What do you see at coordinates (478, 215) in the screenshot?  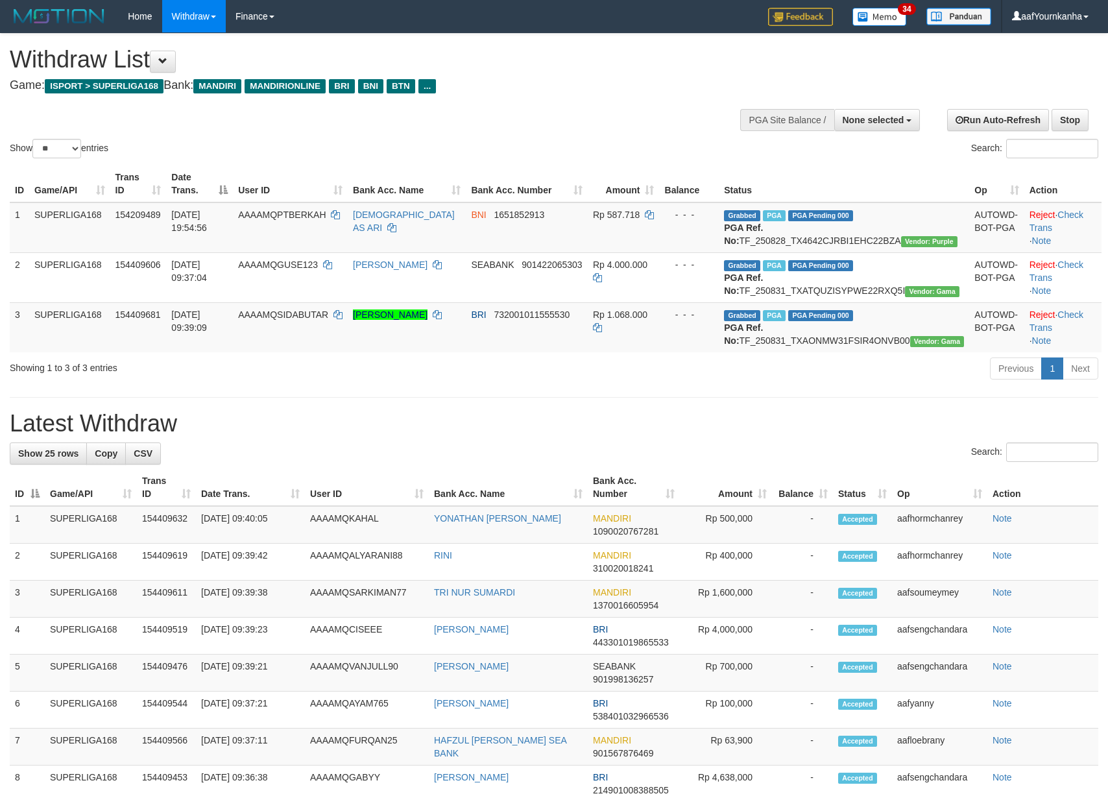 I see `span: BNI` at bounding box center [478, 215].